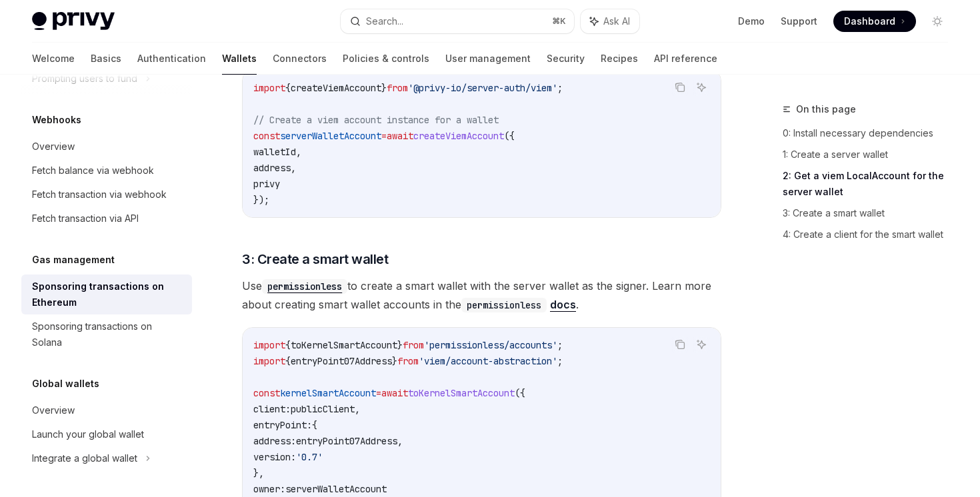 Image resolution: width=980 pixels, height=497 pixels. What do you see at coordinates (299, 59) in the screenshot?
I see `a: Connectors` at bounding box center [299, 59].